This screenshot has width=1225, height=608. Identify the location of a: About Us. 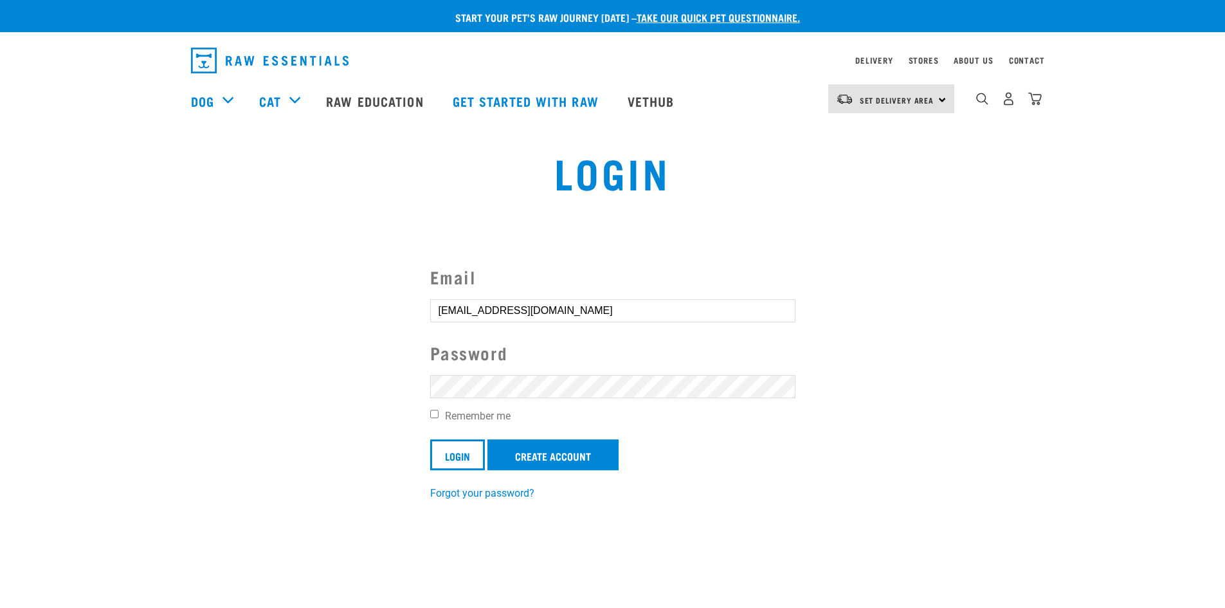
(973, 60).